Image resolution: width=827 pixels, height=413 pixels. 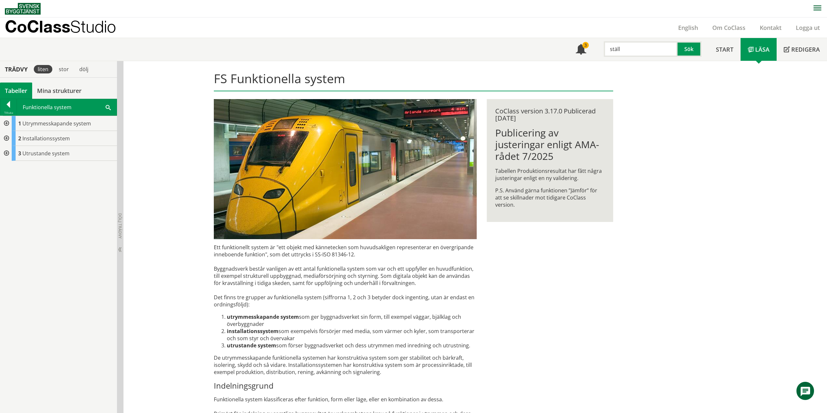 I want to click on span: Utrymmesskapande system, so click(x=57, y=124).